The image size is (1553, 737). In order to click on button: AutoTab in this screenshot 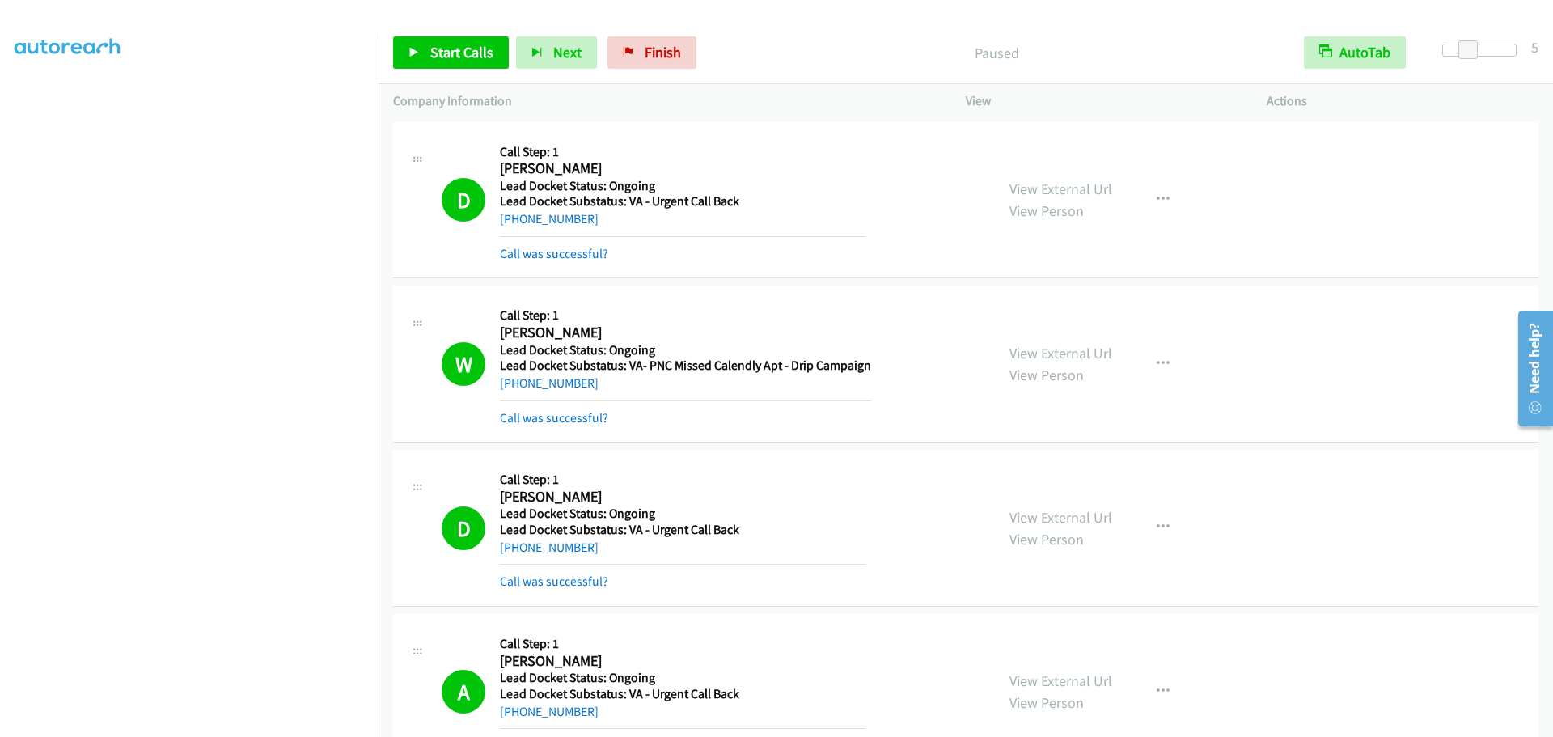, I will do `click(1355, 53)`.